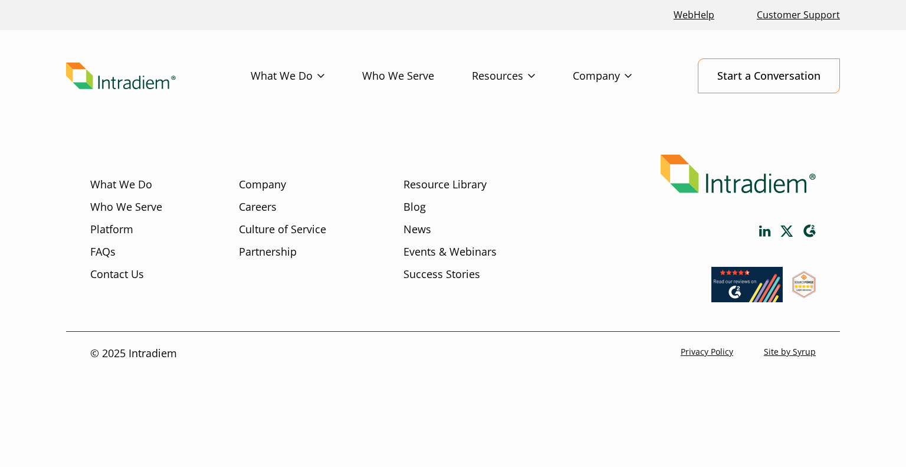 Image resolution: width=906 pixels, height=467 pixels. Describe the element at coordinates (790, 351) in the screenshot. I see `a: Site by Syrup` at that location.